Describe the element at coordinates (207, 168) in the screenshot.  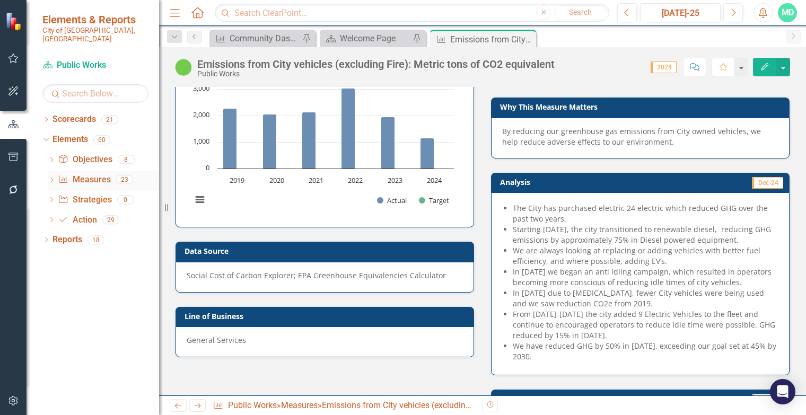
I see `text: 0` at that location.